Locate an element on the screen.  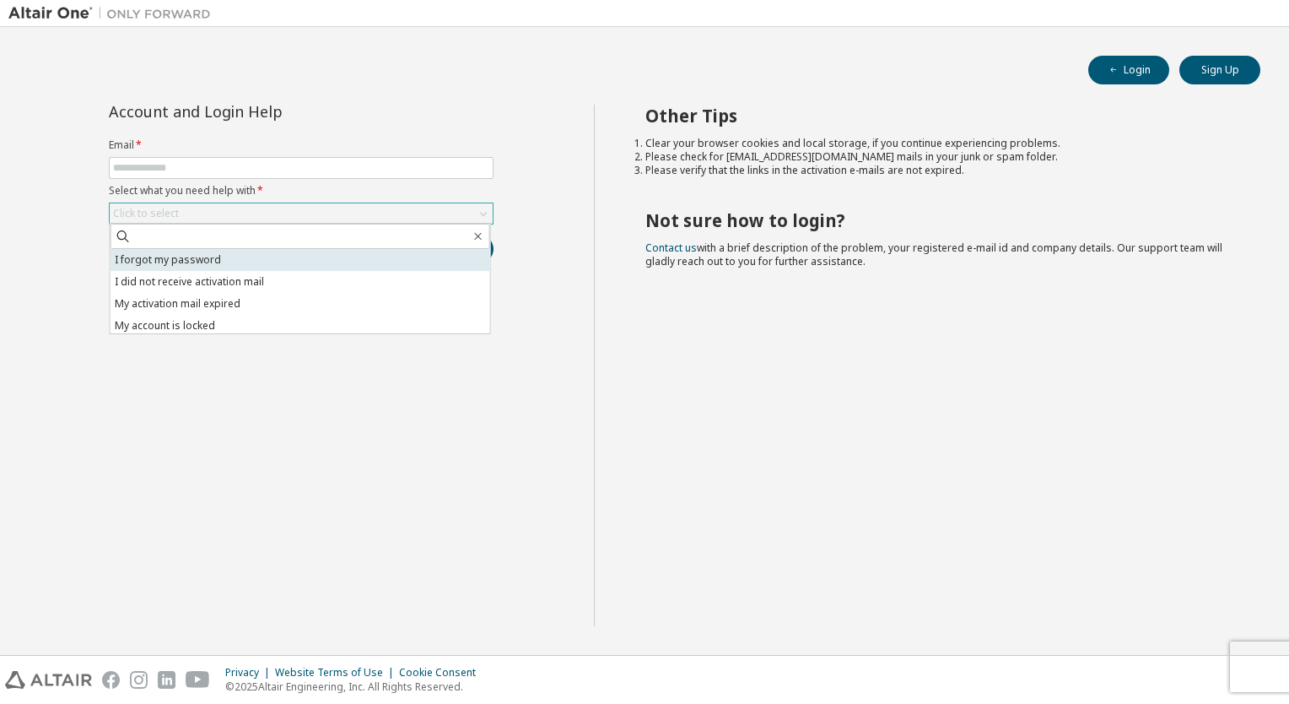
img: instagram.svg is located at coordinates (138, 679).